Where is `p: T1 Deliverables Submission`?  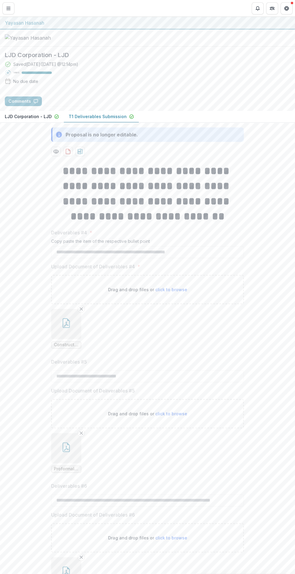
p: T1 Deliverables Submission is located at coordinates (97, 116).